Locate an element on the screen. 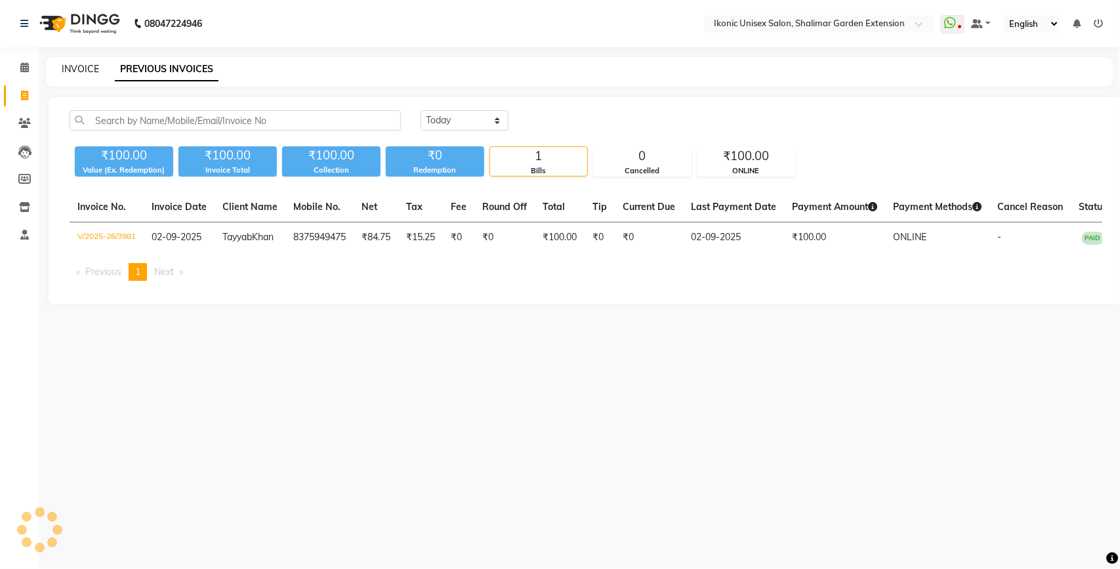  div: Collection is located at coordinates (331, 170).